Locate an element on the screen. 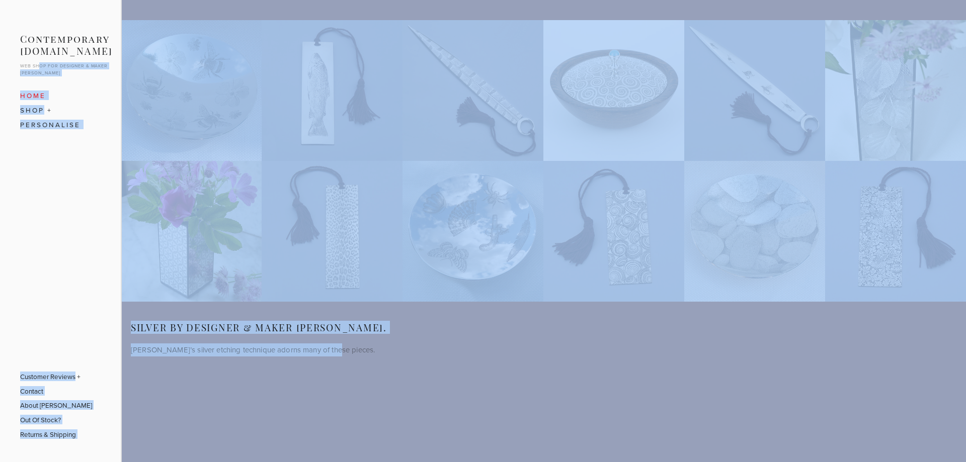 Image resolution: width=966 pixels, height=462 pixels. a: Home is located at coordinates (60, 96).